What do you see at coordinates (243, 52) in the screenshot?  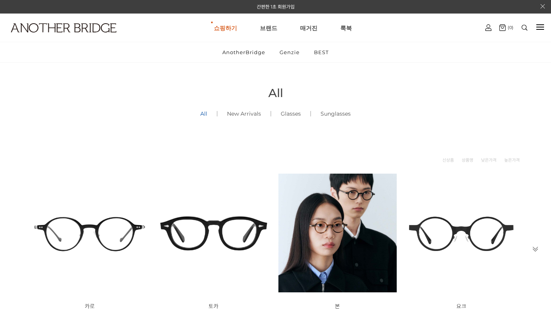 I see `a: AnotherBridge` at bounding box center [243, 52].